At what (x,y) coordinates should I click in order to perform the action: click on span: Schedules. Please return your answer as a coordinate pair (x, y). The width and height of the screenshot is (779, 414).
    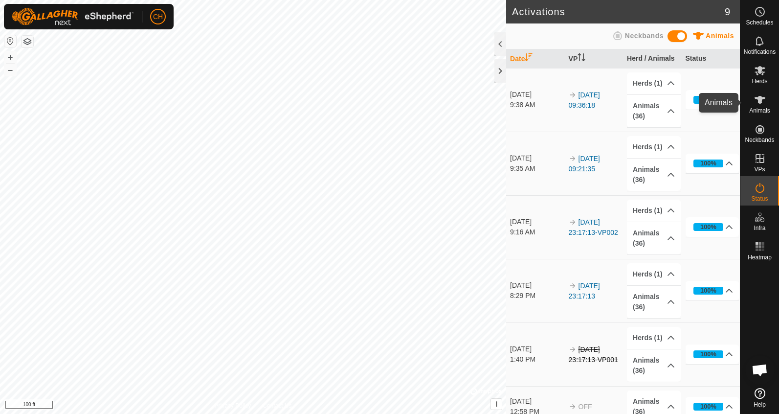
    Looking at the image, I should click on (760, 23).